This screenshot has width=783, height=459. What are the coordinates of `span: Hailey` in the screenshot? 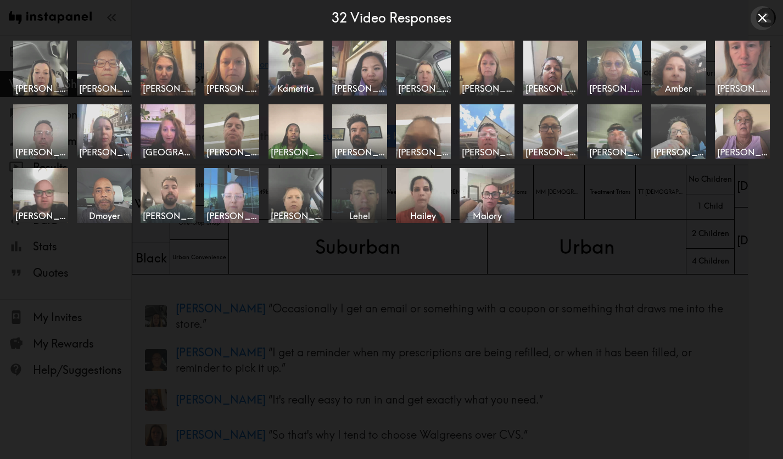 It's located at (423, 216).